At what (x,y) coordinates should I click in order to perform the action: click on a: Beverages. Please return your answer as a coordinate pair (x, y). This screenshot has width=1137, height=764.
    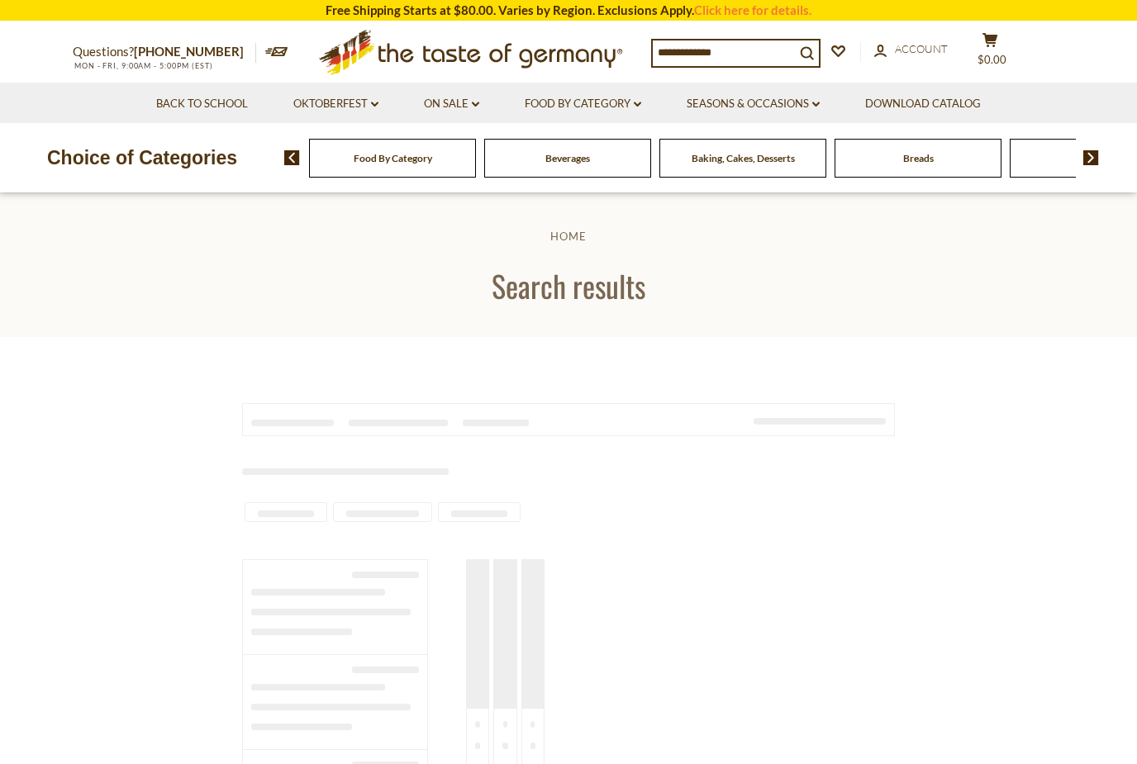
    Looking at the image, I should click on (567, 158).